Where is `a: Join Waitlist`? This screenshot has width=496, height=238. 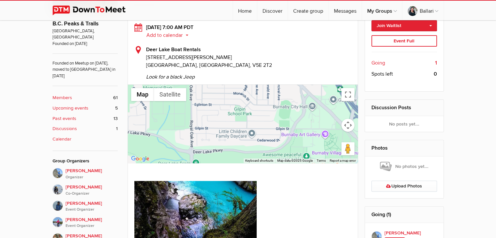 a: Join Waitlist is located at coordinates (404, 26).